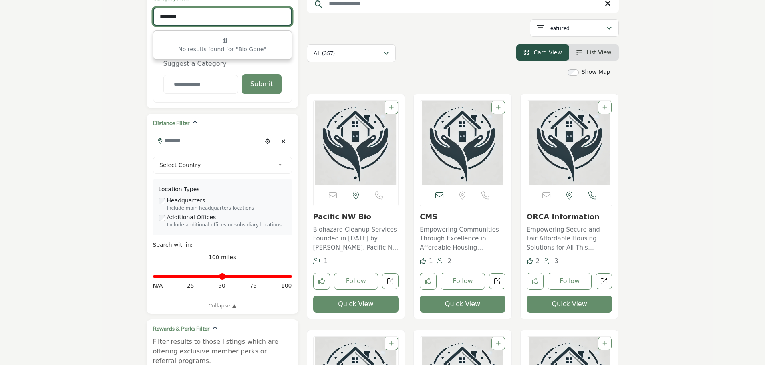  What do you see at coordinates (191, 285) in the screenshot?
I see `span: 25` at bounding box center [191, 285].